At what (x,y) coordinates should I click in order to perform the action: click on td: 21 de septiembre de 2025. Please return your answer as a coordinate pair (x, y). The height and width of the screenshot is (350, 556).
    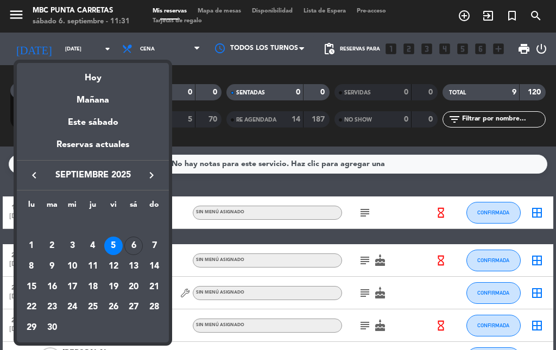
    Looking at the image, I should click on (154, 287).